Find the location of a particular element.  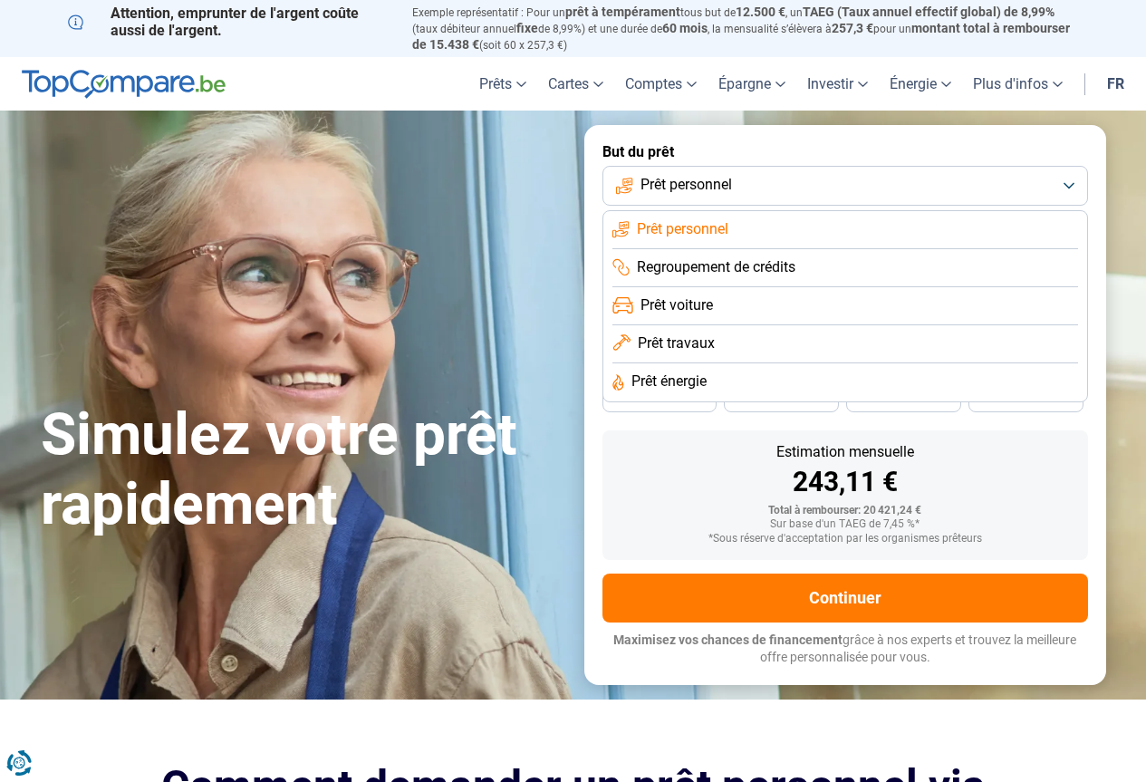

a: Épargne is located at coordinates (752, 83).